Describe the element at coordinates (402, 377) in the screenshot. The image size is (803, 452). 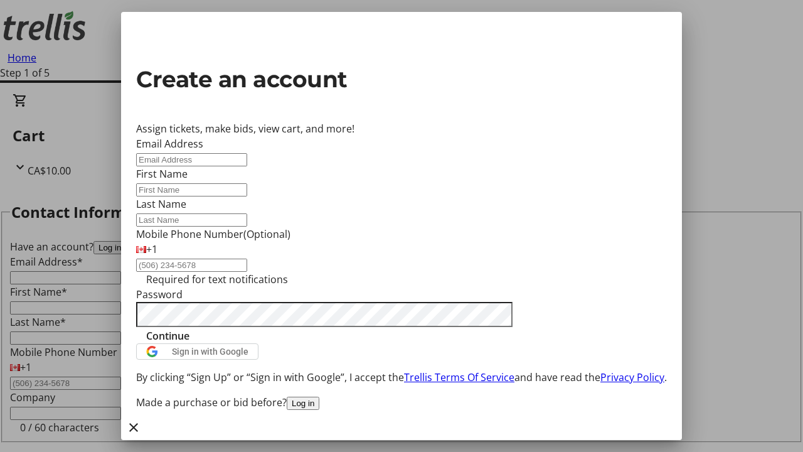
I see `p: By clicking “Sign Up” or “Sign in with Google”, I accept the and have read the .` at that location.